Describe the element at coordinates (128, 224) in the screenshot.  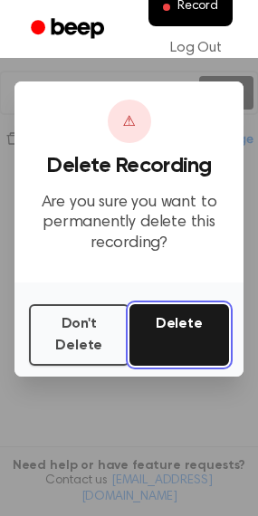
I see `p: Are you sure you want to permanently delete this recording?` at that location.